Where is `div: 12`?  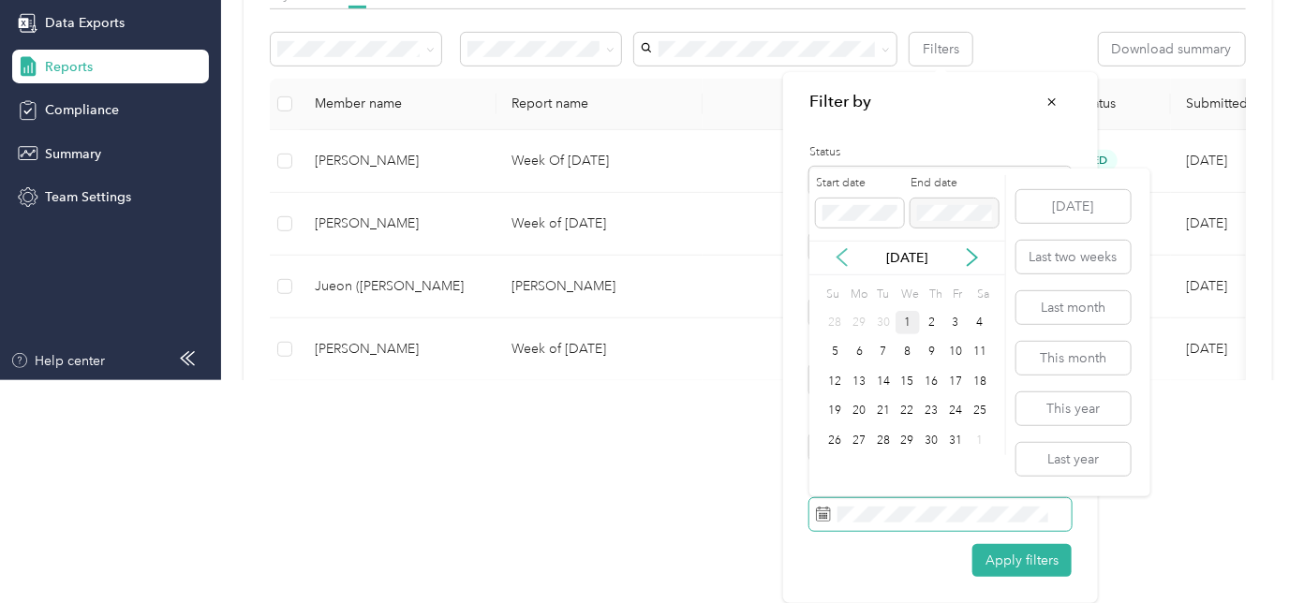 div: 12 is located at coordinates (836, 381).